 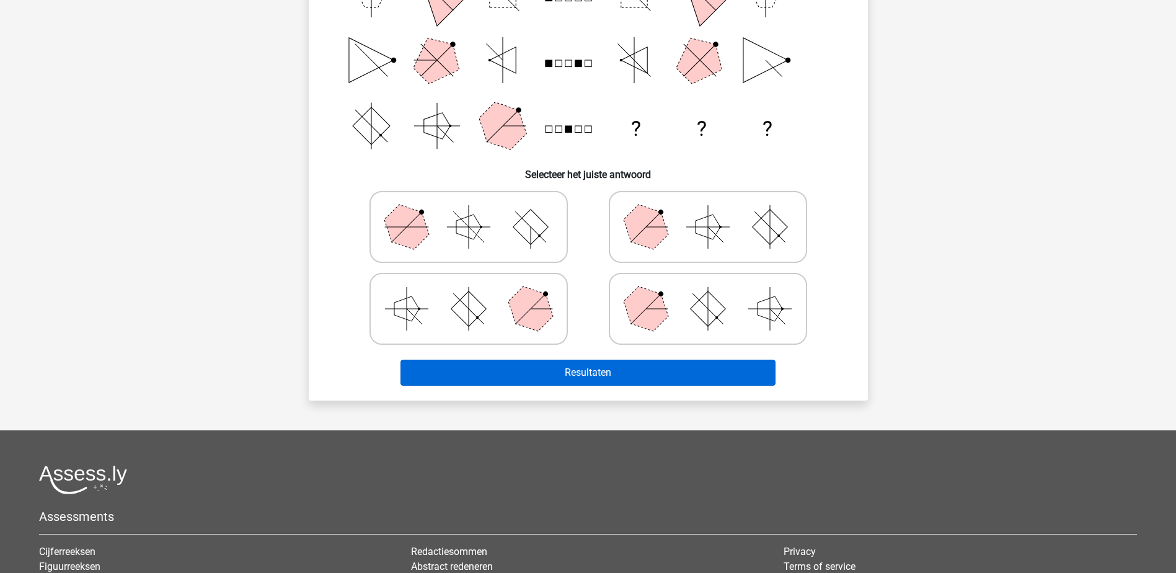 What do you see at coordinates (799, 551) in the screenshot?
I see `a: Privacy` at bounding box center [799, 551].